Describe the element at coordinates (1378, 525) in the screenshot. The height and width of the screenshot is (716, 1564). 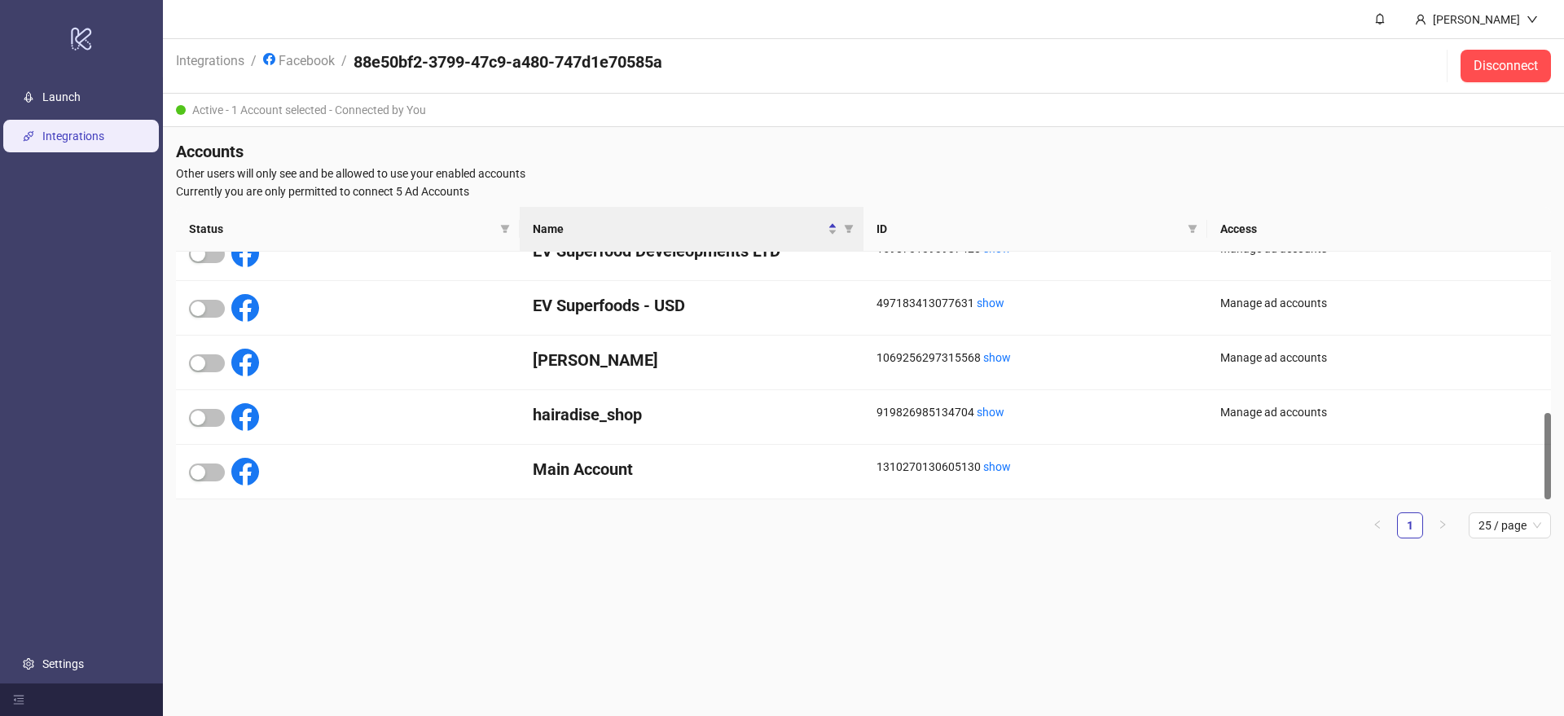
I see `button: left` at that location.